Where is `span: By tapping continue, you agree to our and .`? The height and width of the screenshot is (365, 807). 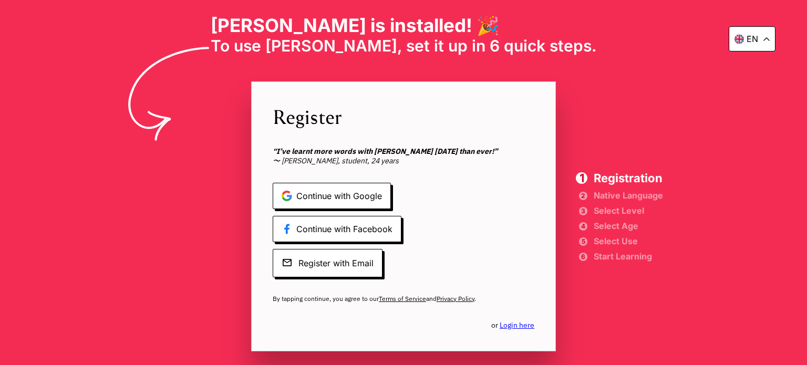
span: By tapping continue, you agree to our and . is located at coordinates (404, 299).